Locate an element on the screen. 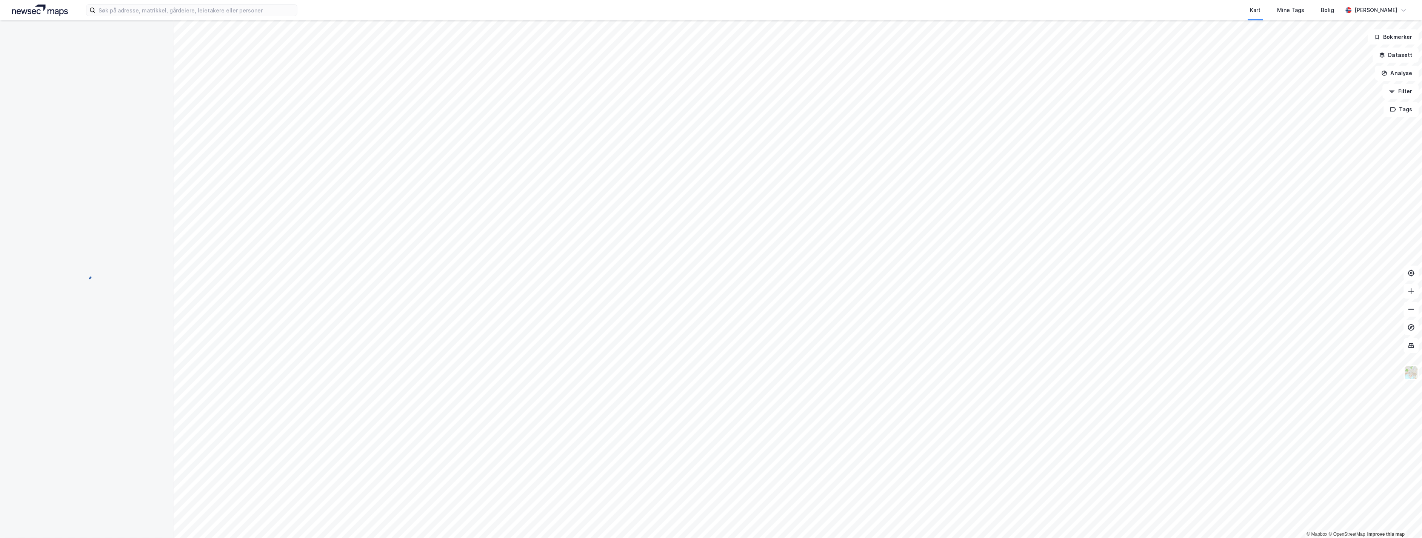 The width and height of the screenshot is (1422, 538). a: Improve this map is located at coordinates (1387, 535).